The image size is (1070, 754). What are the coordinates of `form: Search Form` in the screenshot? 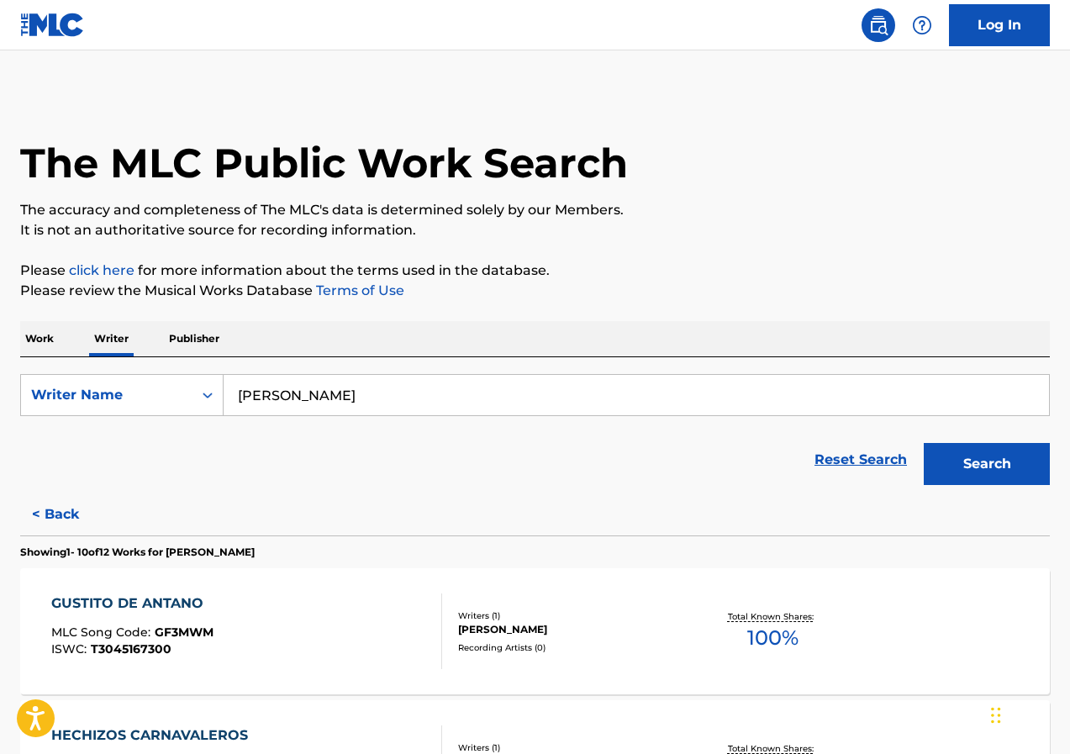 It's located at (534, 434).